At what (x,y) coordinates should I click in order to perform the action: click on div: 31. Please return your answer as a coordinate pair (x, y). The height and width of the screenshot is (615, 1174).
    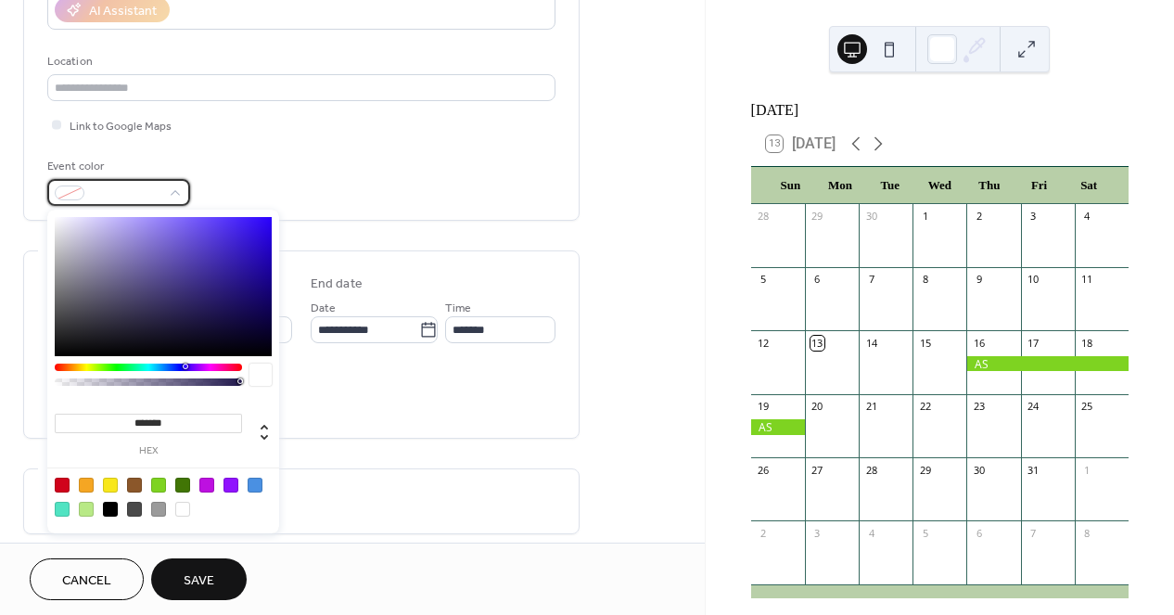
    Looking at the image, I should click on (1033, 469).